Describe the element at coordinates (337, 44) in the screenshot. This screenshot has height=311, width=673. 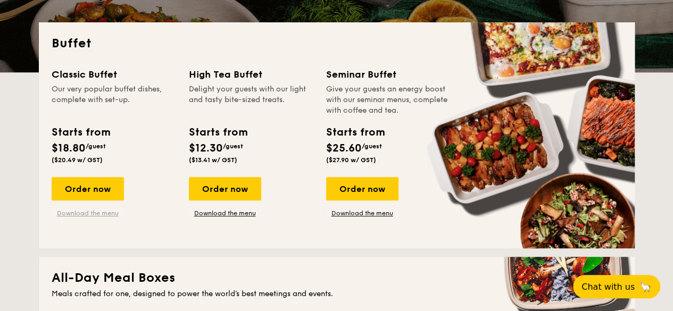
I see `h2: Buffet` at that location.